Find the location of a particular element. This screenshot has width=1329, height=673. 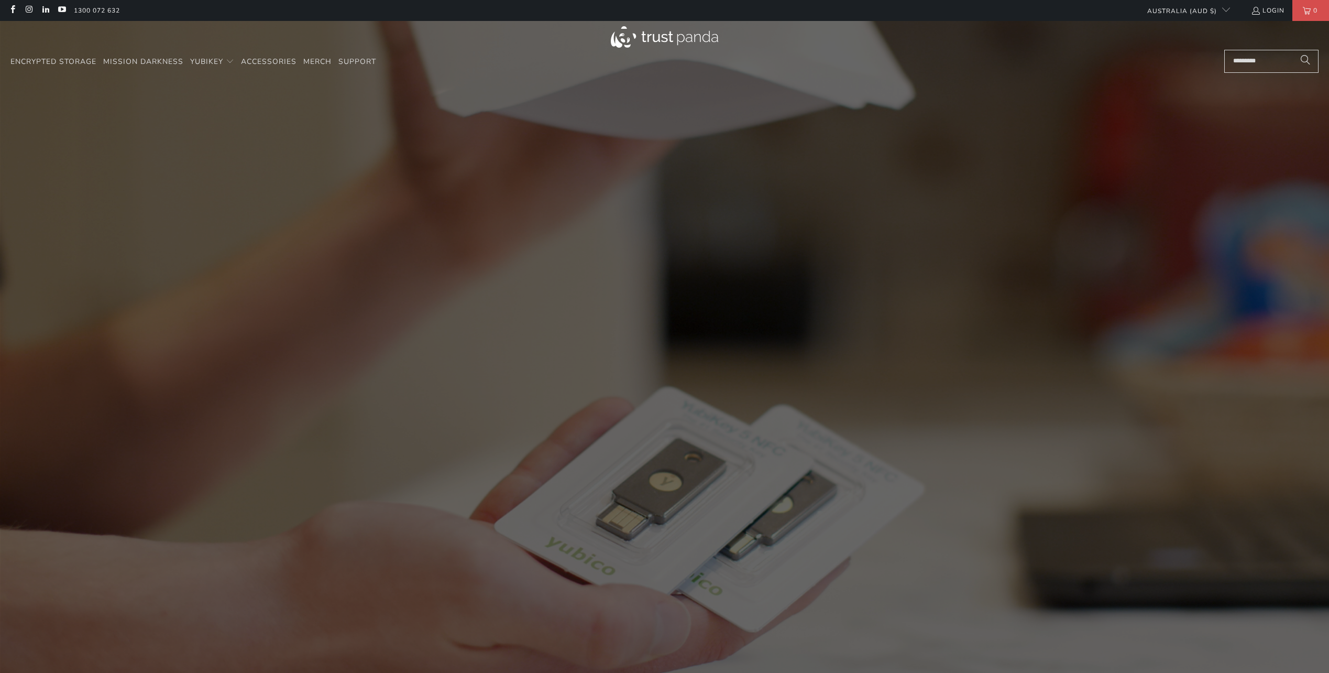

input: Search... is located at coordinates (1272, 61).